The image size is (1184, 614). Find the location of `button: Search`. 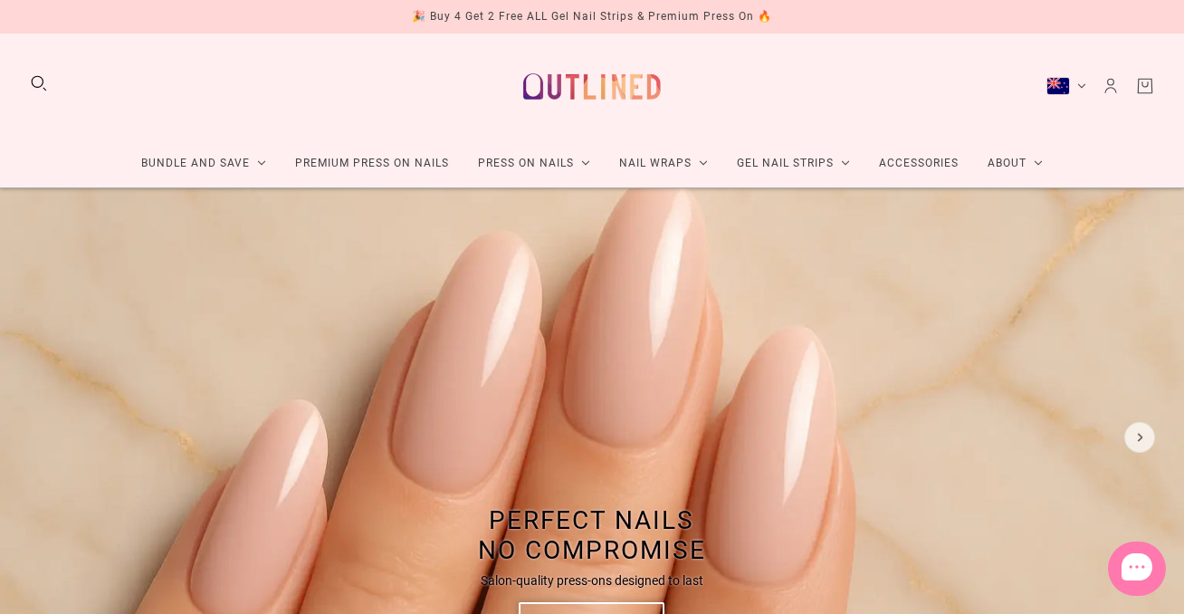

button: Search is located at coordinates (39, 83).